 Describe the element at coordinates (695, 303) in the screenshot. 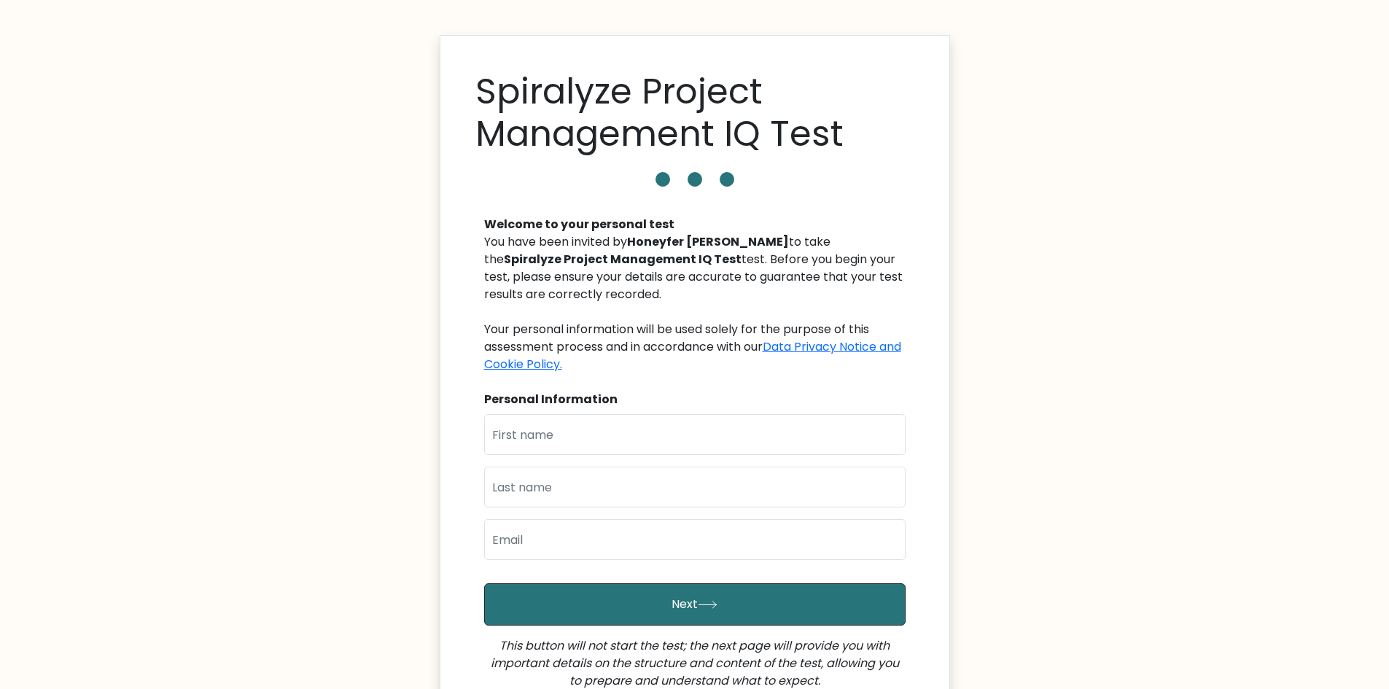

I see `div: You have been invited by to take the test. Before you begin your test, please ensure your details...` at that location.